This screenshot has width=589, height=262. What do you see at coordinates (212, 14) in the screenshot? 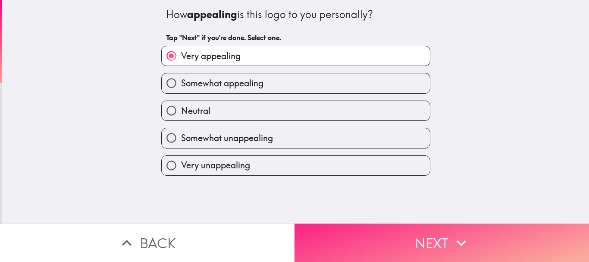
I see `b: appealing` at bounding box center [212, 14].